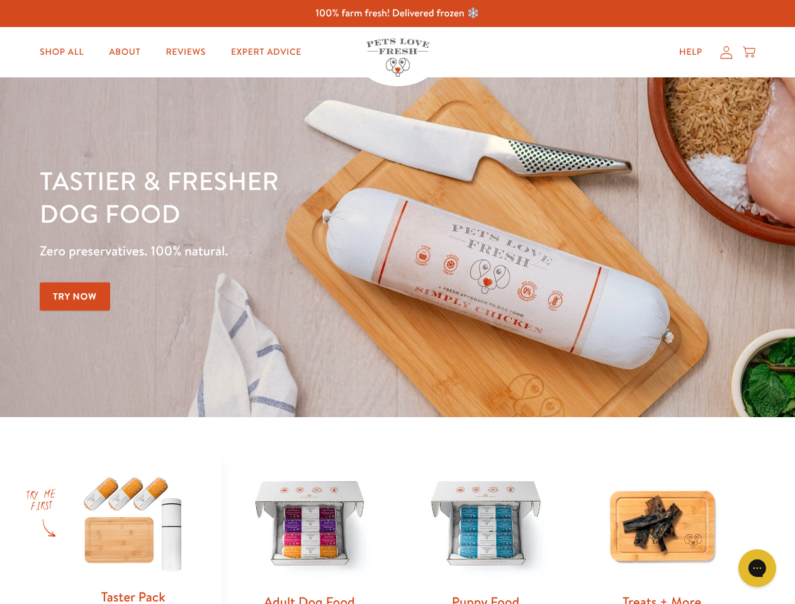  I want to click on a: Shop All, so click(62, 52).